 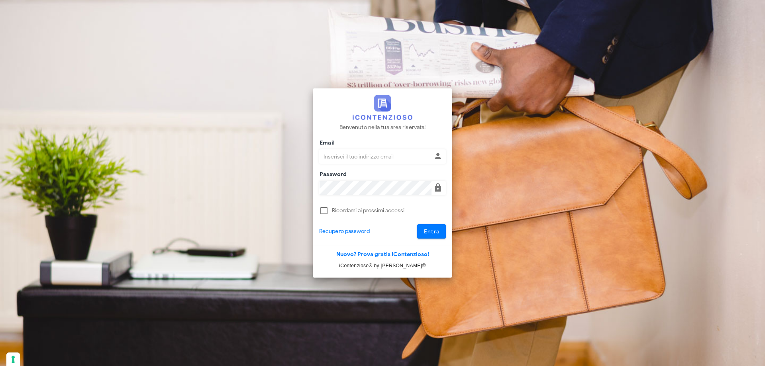 I want to click on button: Le tue preferenze relative al consenso per le tecnologie di tracciamento, so click(x=13, y=359).